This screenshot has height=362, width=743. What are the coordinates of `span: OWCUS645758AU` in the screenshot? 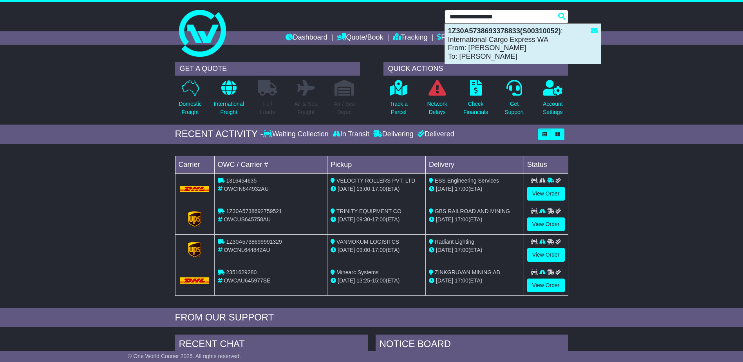 It's located at (247, 219).